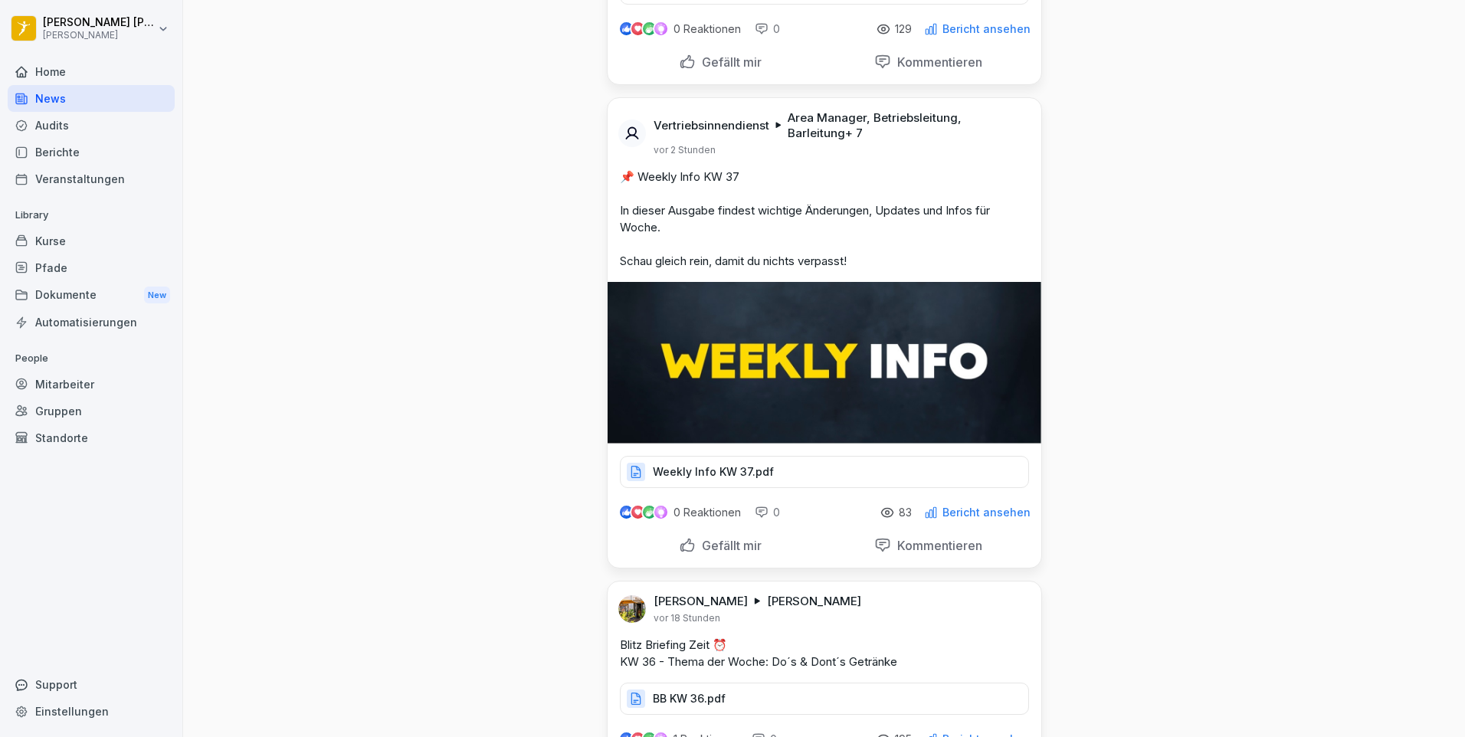 Image resolution: width=1465 pixels, height=737 pixels. What do you see at coordinates (91, 241) in the screenshot?
I see `a: Kurse` at bounding box center [91, 241].